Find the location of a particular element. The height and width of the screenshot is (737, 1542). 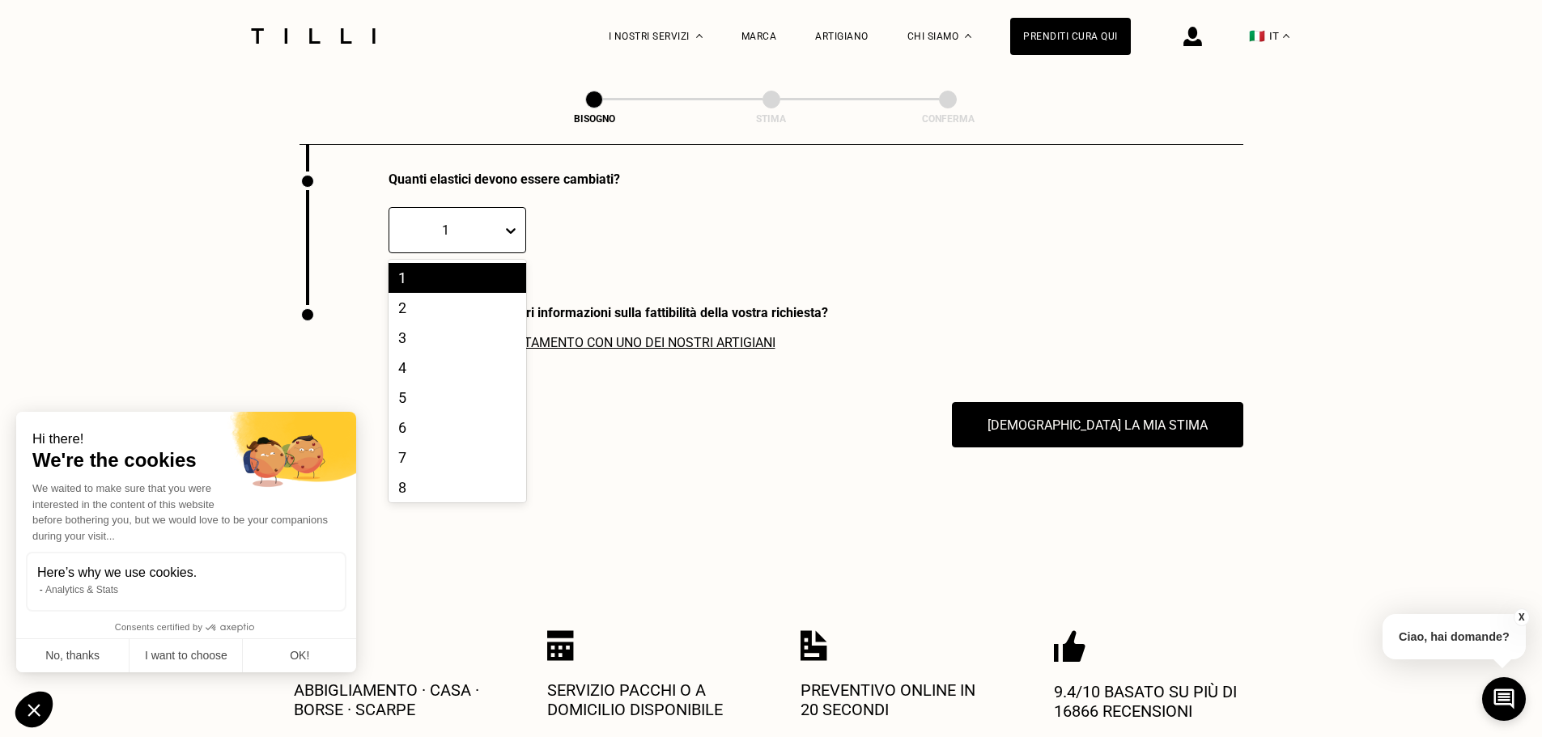

div: Avete bisogno di ulteriori informazioni sulla fattibilità della vostra richiesta? is located at coordinates (608, 312).